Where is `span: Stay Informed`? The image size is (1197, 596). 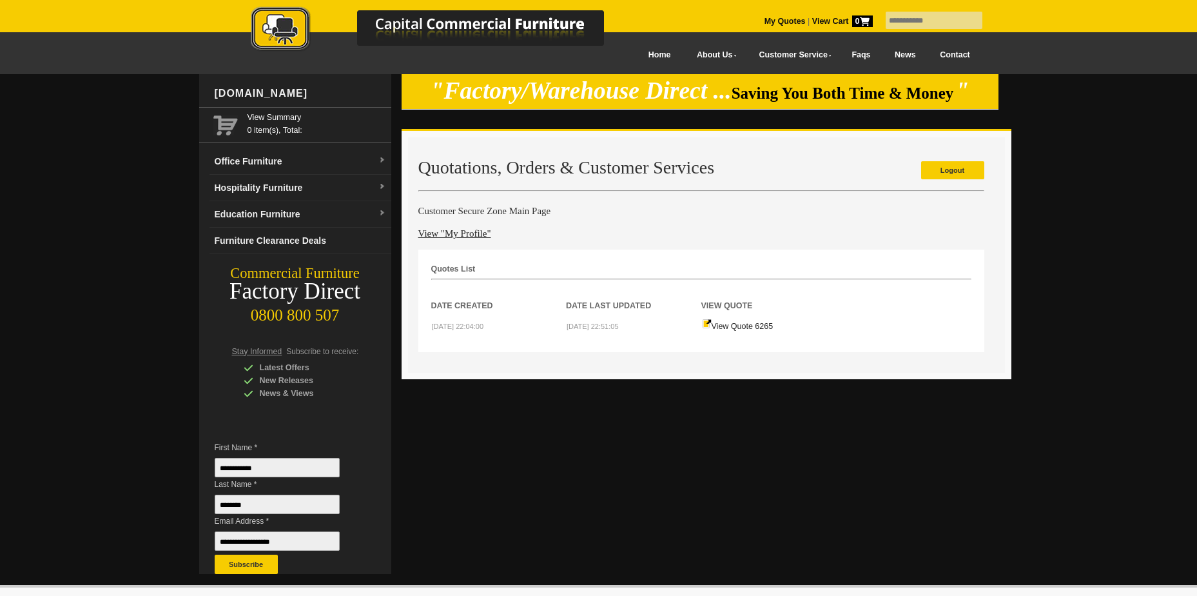 span: Stay Informed is located at coordinates (257, 351).